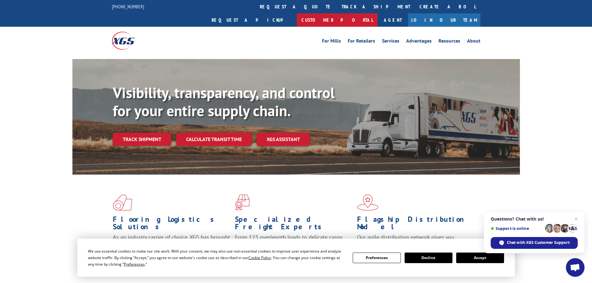  What do you see at coordinates (480, 258) in the screenshot?
I see `button: Accept` at bounding box center [480, 258].